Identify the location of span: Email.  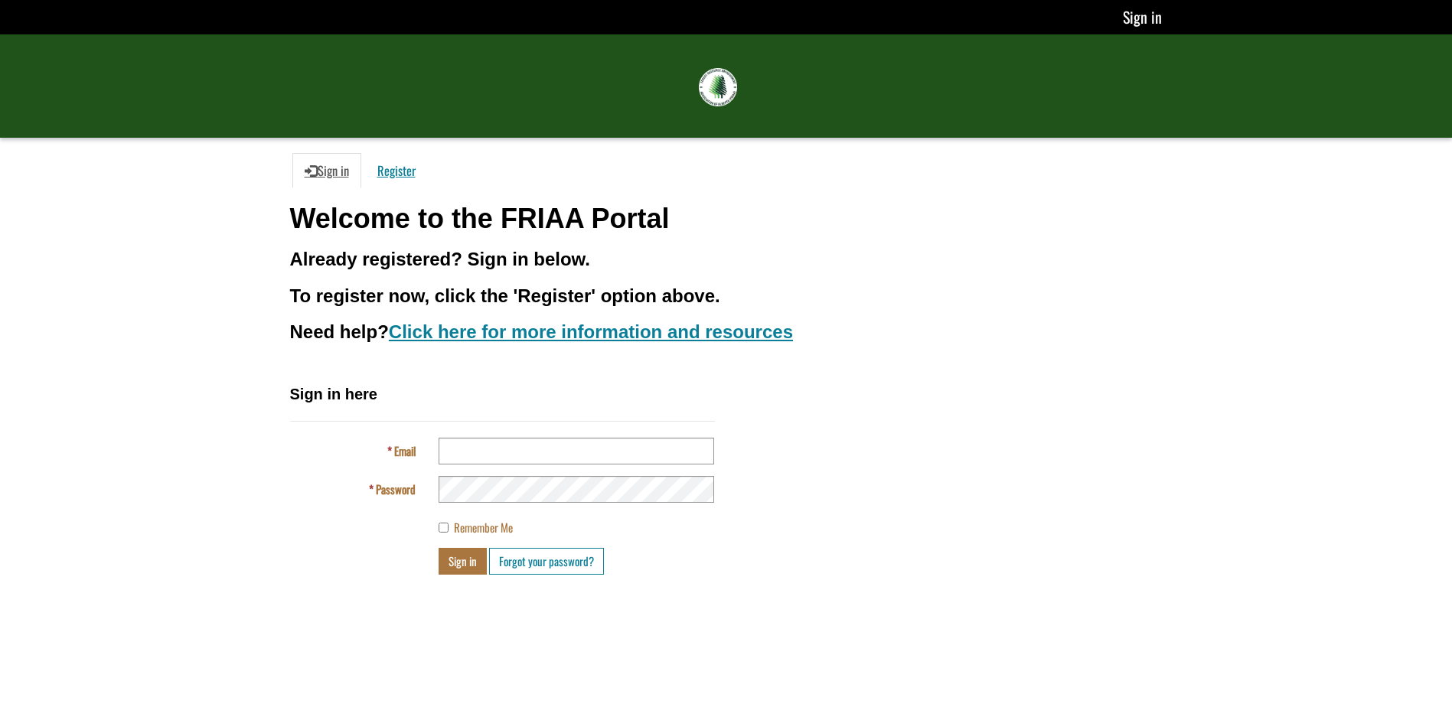
(405, 451).